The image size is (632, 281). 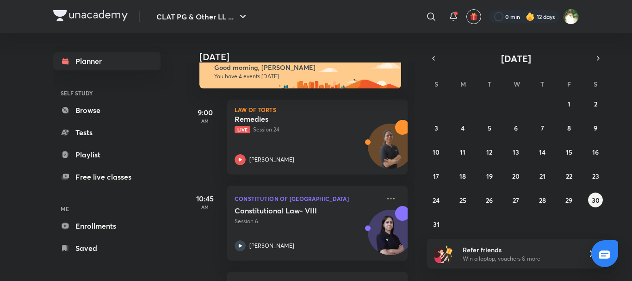 What do you see at coordinates (516, 200) in the screenshot?
I see `abbr: August 27, 2025` at bounding box center [516, 200].